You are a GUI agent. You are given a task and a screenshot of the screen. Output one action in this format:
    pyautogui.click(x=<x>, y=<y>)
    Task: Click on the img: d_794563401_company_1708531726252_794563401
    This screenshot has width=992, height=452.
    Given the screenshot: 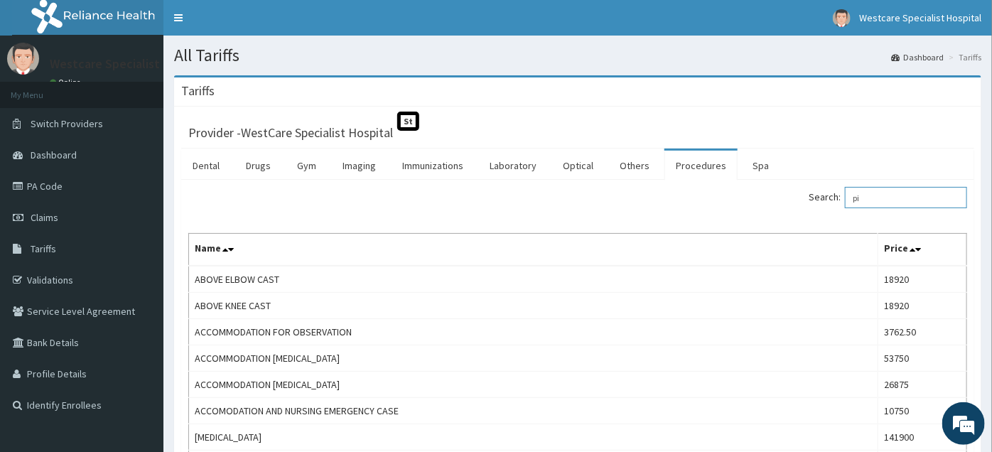 What is the action you would take?
    pyautogui.click(x=42, y=89)
    